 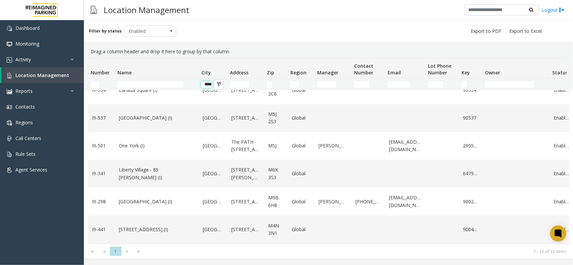 What do you see at coordinates (525, 31) in the screenshot?
I see `button: Export to Excel` at bounding box center [525, 31].